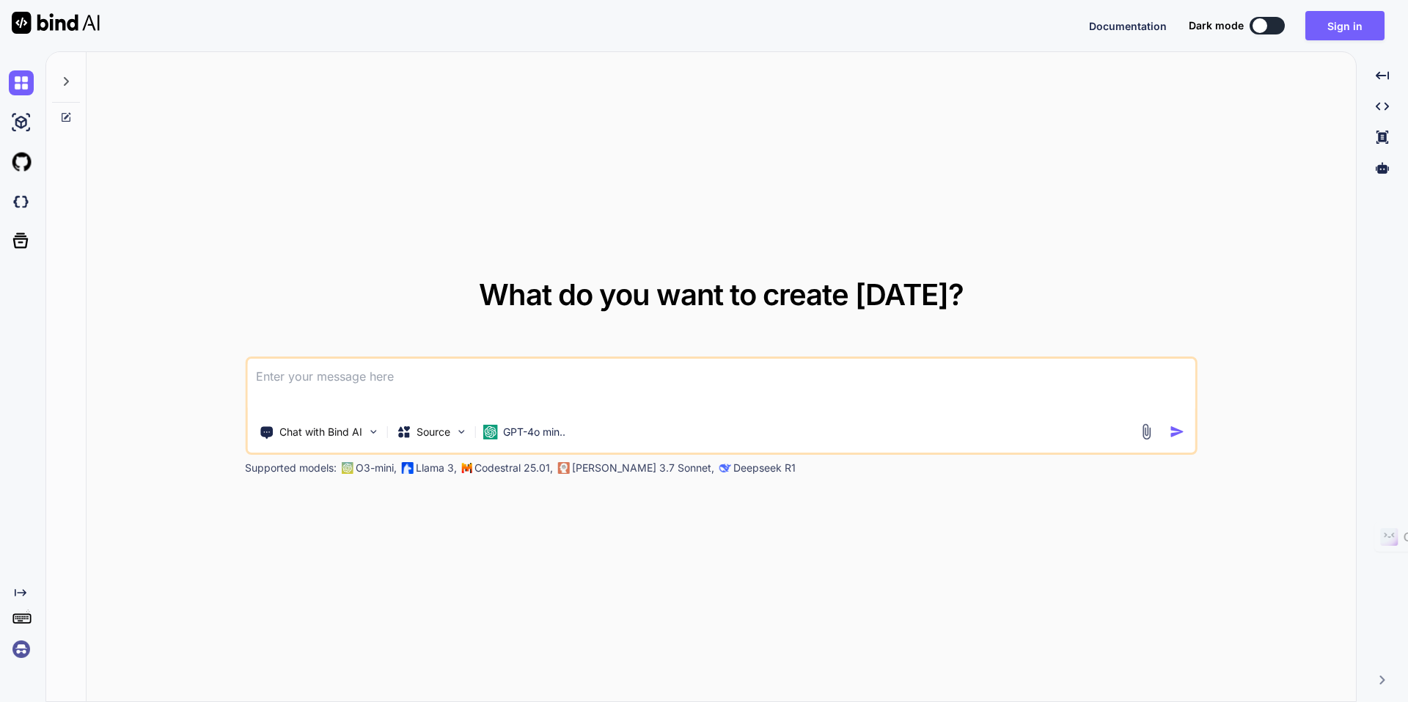  I want to click on span: Documentation, so click(1128, 26).